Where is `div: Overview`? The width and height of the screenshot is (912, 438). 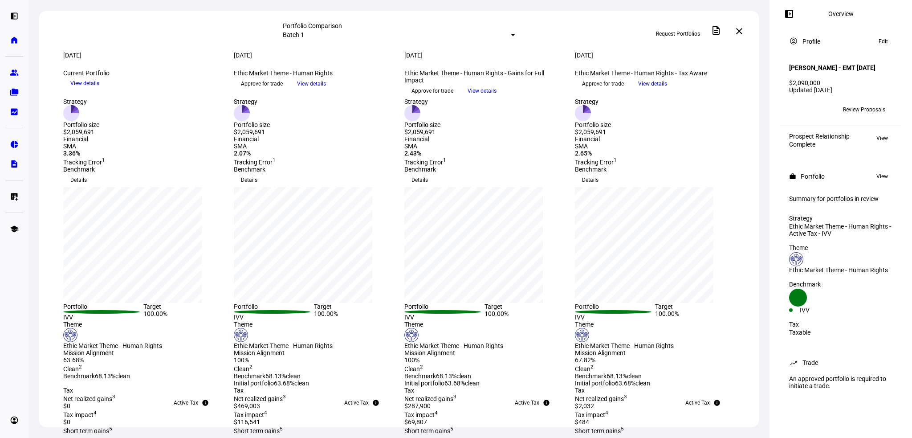
div: Overview is located at coordinates (841, 14).